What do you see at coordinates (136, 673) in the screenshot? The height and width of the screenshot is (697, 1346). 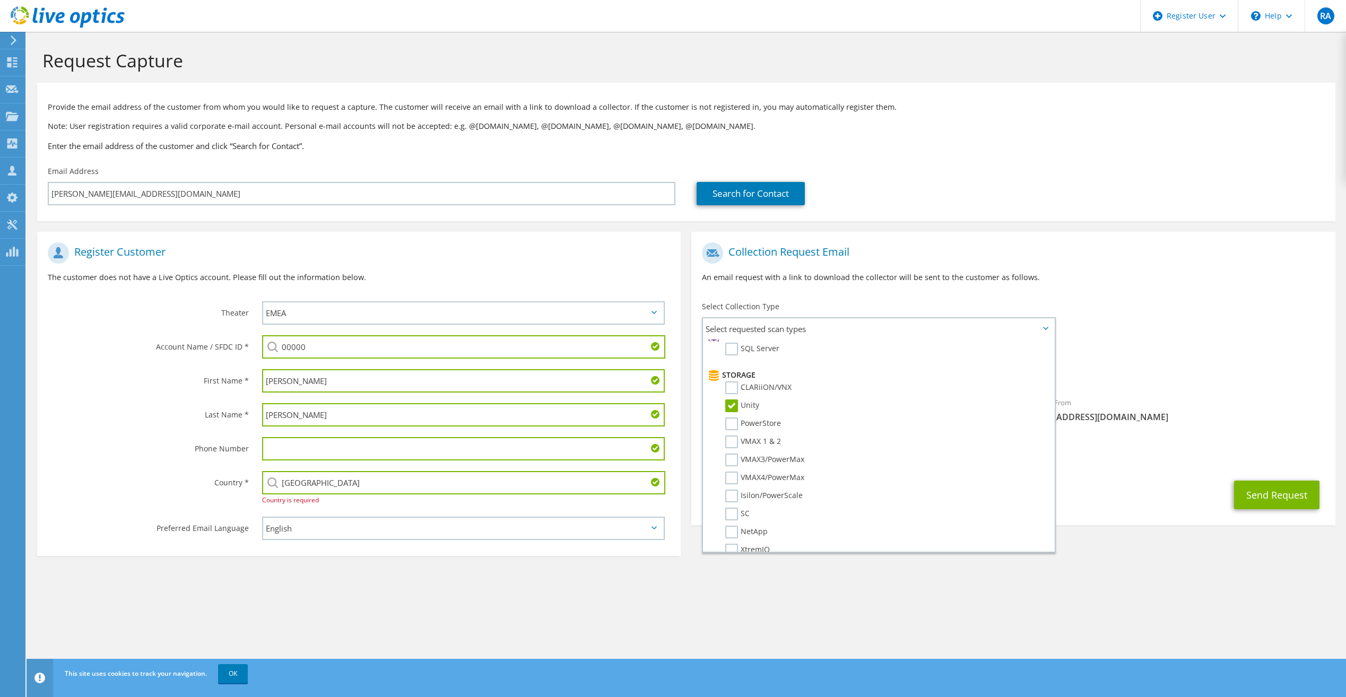 I see `span: This site uses cookies to track your navigation.` at bounding box center [136, 673].